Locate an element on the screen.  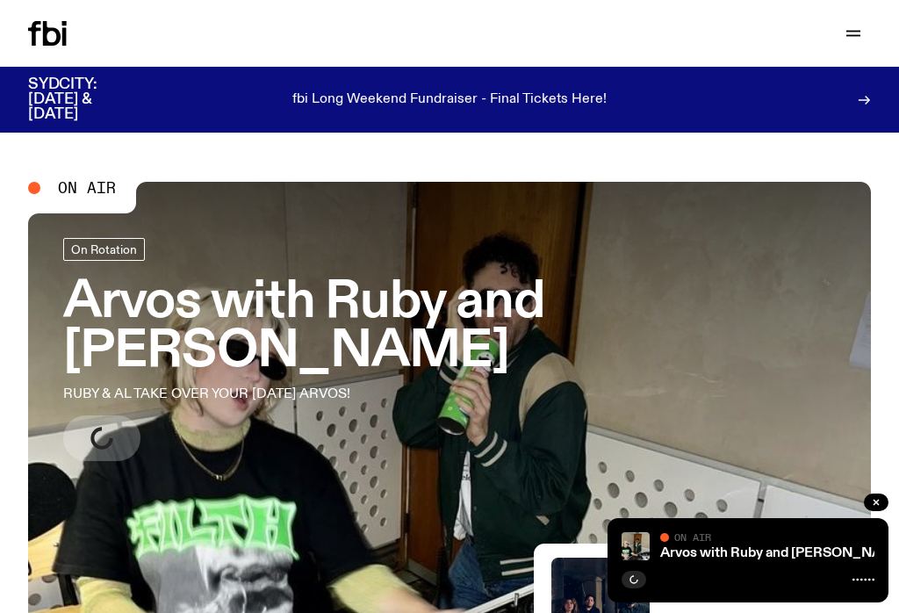
img: Ruby wears a Collarbones t shirt and pretends to play the DJ decks, Al sings into a pringles can.... is located at coordinates (636, 546).